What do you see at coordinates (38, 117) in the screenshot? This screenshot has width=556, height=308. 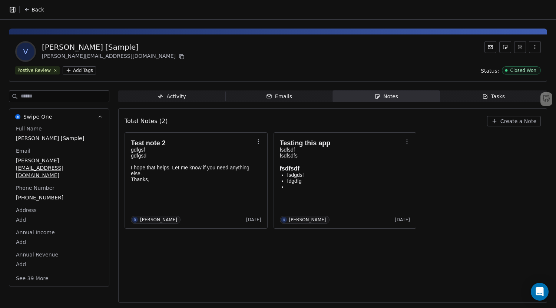 I see `span: Swipe One` at bounding box center [38, 117].